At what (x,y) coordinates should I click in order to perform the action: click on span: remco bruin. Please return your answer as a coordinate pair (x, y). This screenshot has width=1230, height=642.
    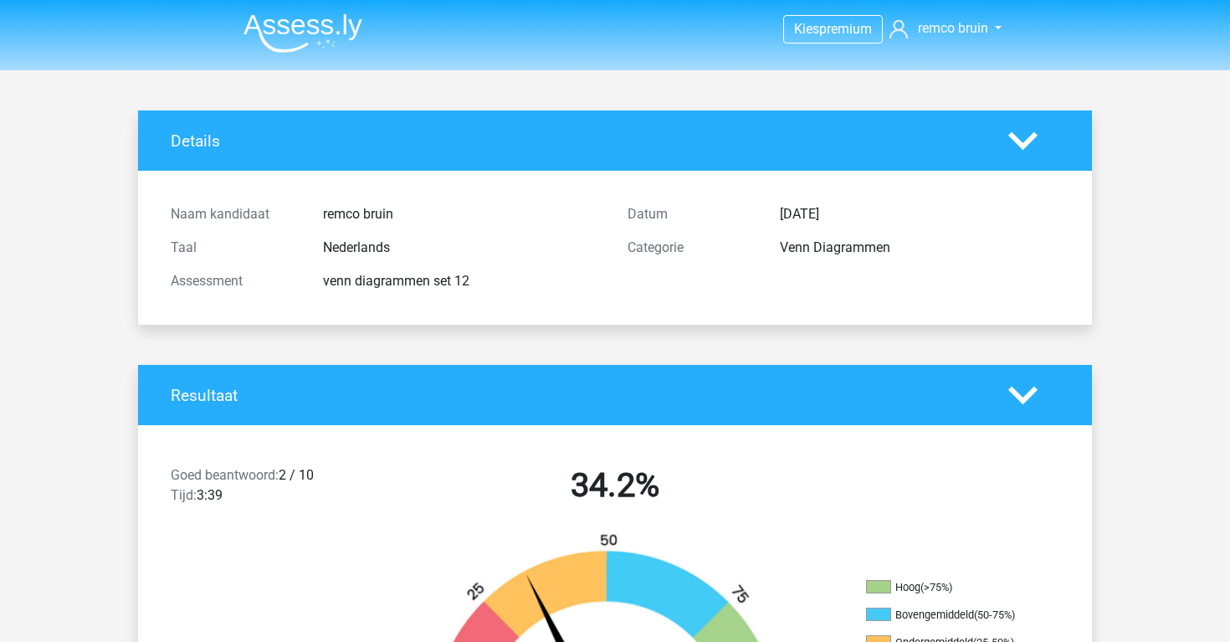
    Looking at the image, I should click on (953, 28).